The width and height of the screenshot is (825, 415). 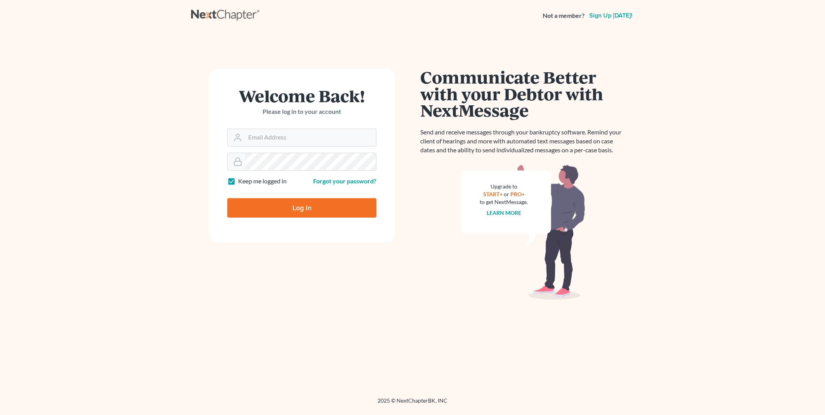 I want to click on a: Forgot your password?, so click(x=344, y=181).